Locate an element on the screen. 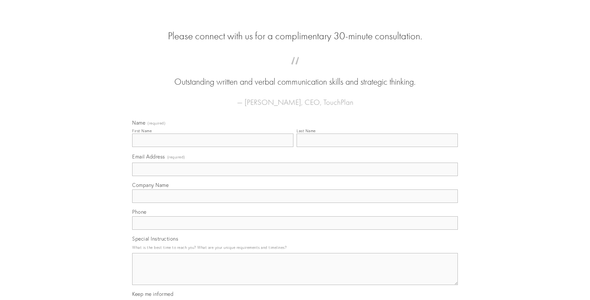 The image size is (590, 300). div: First Name is located at coordinates (142, 131).